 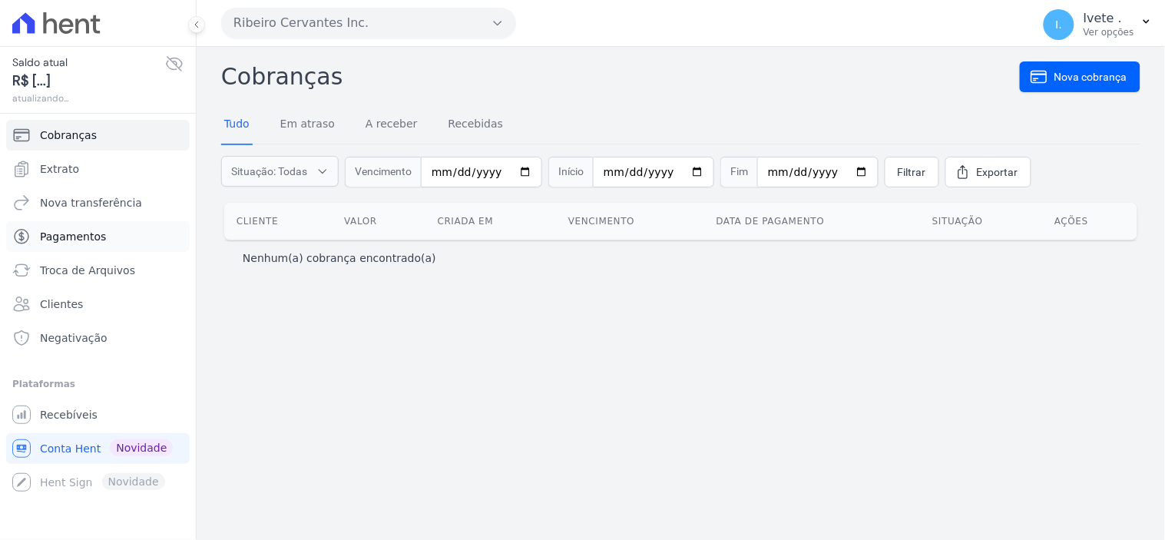 What do you see at coordinates (278, 221) in the screenshot?
I see `th: Cliente` at bounding box center [278, 221].